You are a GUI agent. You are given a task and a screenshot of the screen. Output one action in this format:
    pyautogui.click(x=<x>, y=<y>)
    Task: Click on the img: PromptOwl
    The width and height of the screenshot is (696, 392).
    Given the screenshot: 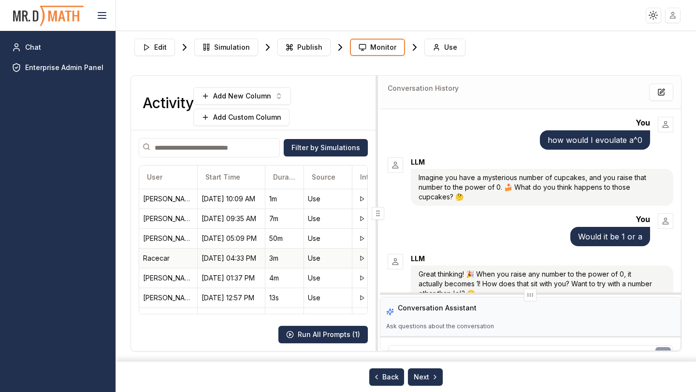 What is the action you would take?
    pyautogui.click(x=48, y=15)
    